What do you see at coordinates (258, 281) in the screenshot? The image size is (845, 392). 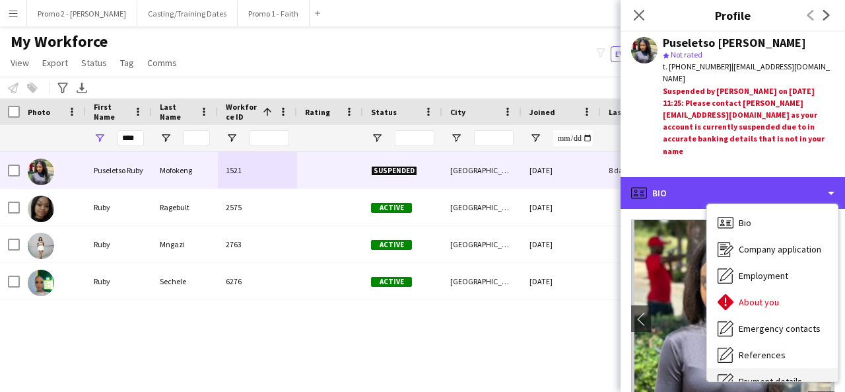 I see `div: 6276` at bounding box center [258, 281].